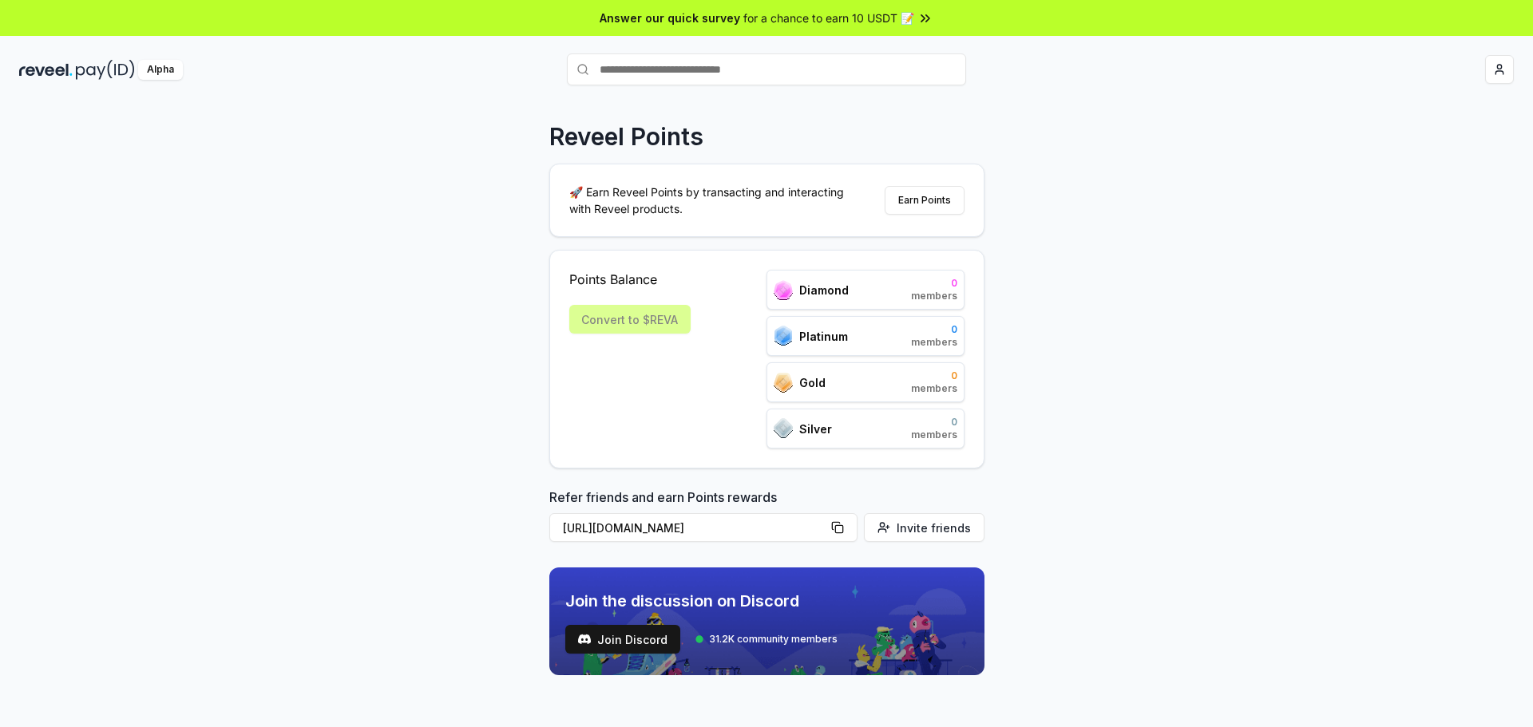 The width and height of the screenshot is (1533, 727). What do you see at coordinates (824, 290) in the screenshot?
I see `span: Diamond` at bounding box center [824, 290].